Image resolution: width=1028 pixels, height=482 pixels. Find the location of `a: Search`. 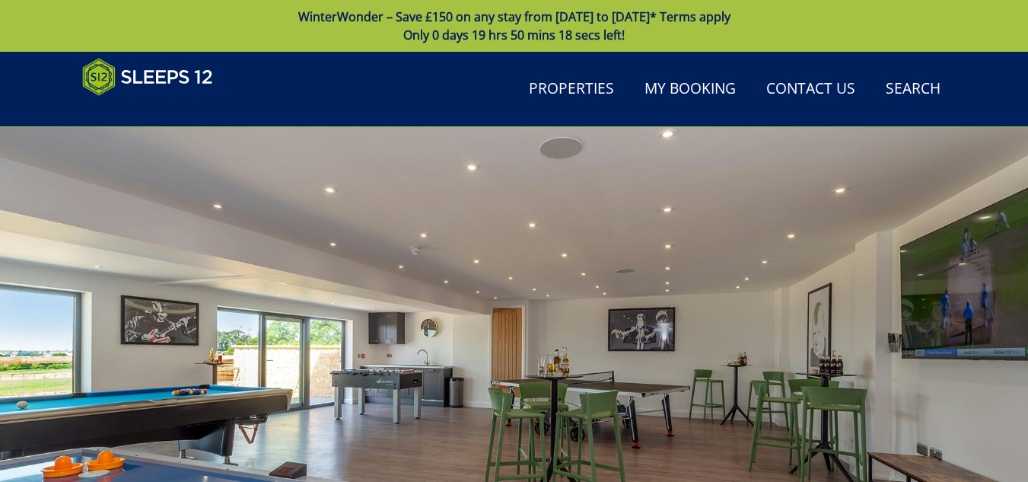

a: Search is located at coordinates (913, 89).